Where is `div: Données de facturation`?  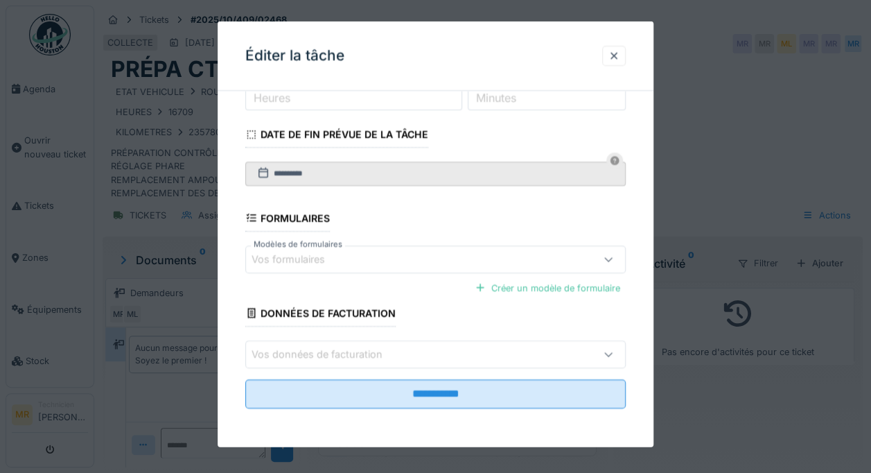 div: Données de facturation is located at coordinates (320, 314).